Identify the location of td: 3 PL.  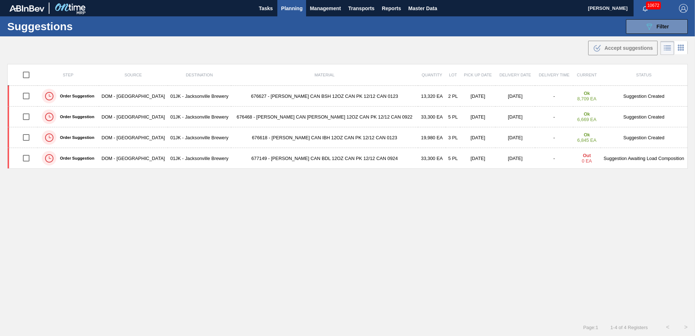
(453, 137).